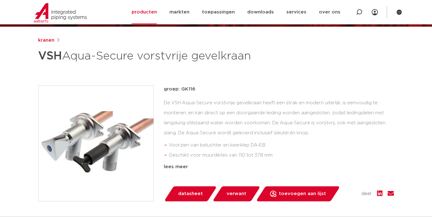  Describe the element at coordinates (46, 40) in the screenshot. I see `a: kranen` at that location.